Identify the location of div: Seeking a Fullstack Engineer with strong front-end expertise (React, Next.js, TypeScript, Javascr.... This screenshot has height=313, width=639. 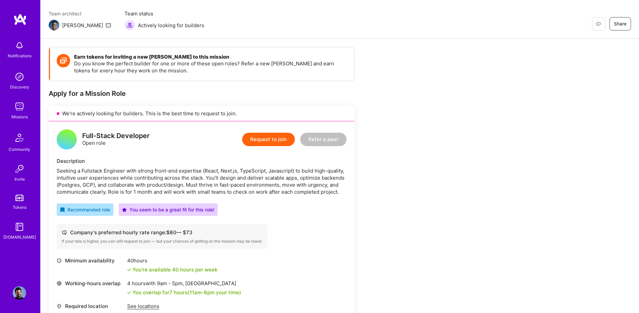
(202, 182).